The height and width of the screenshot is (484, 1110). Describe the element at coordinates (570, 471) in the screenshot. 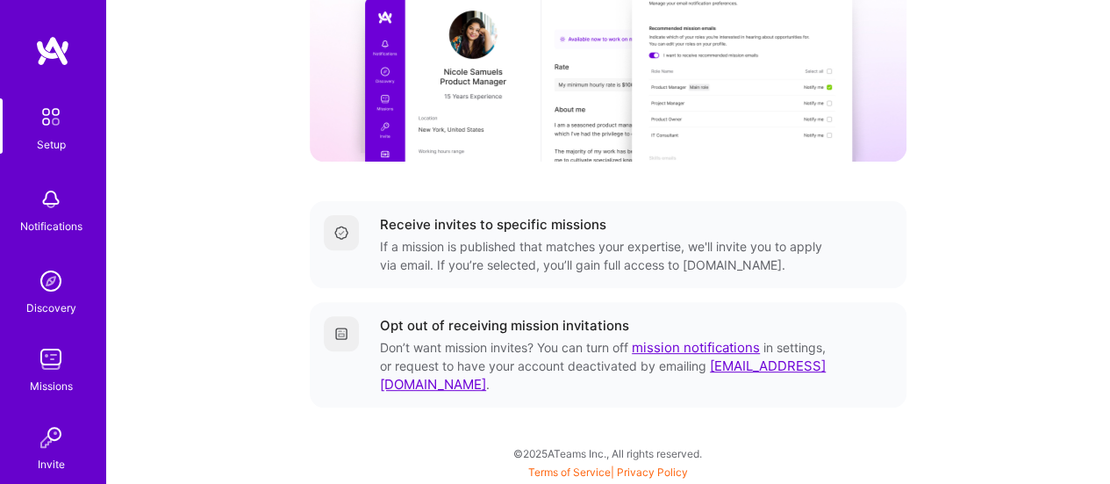

I see `a: Terms of Service` at that location.